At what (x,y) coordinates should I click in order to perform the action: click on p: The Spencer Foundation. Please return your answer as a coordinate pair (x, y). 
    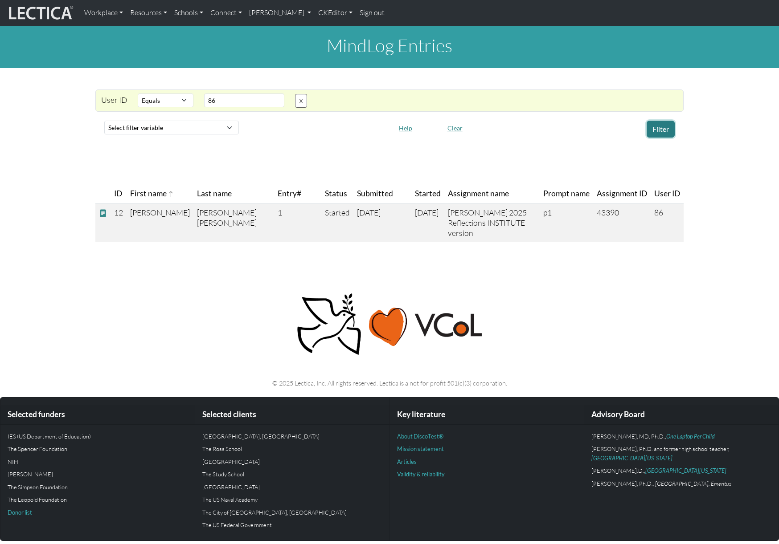
    Looking at the image, I should click on (98, 449).